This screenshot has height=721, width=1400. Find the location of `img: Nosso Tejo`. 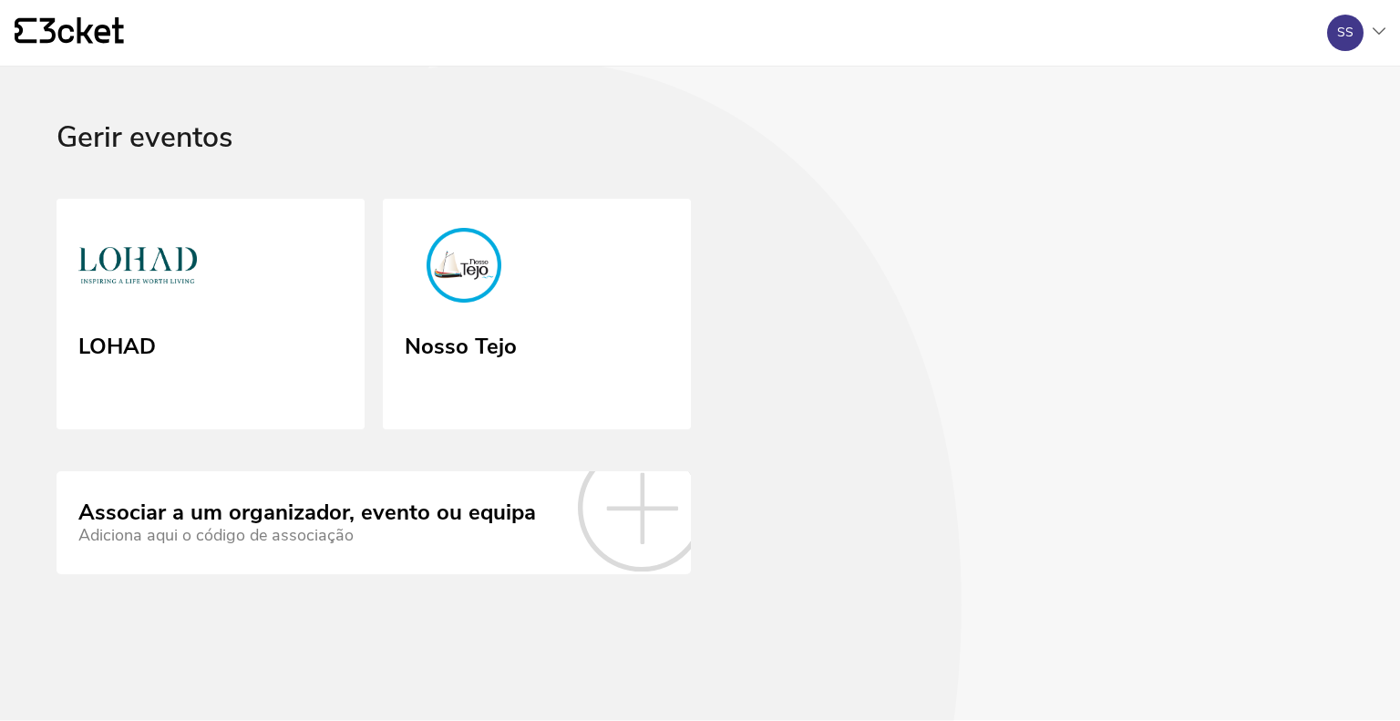

img: Nosso Tejo is located at coordinates (464, 269).